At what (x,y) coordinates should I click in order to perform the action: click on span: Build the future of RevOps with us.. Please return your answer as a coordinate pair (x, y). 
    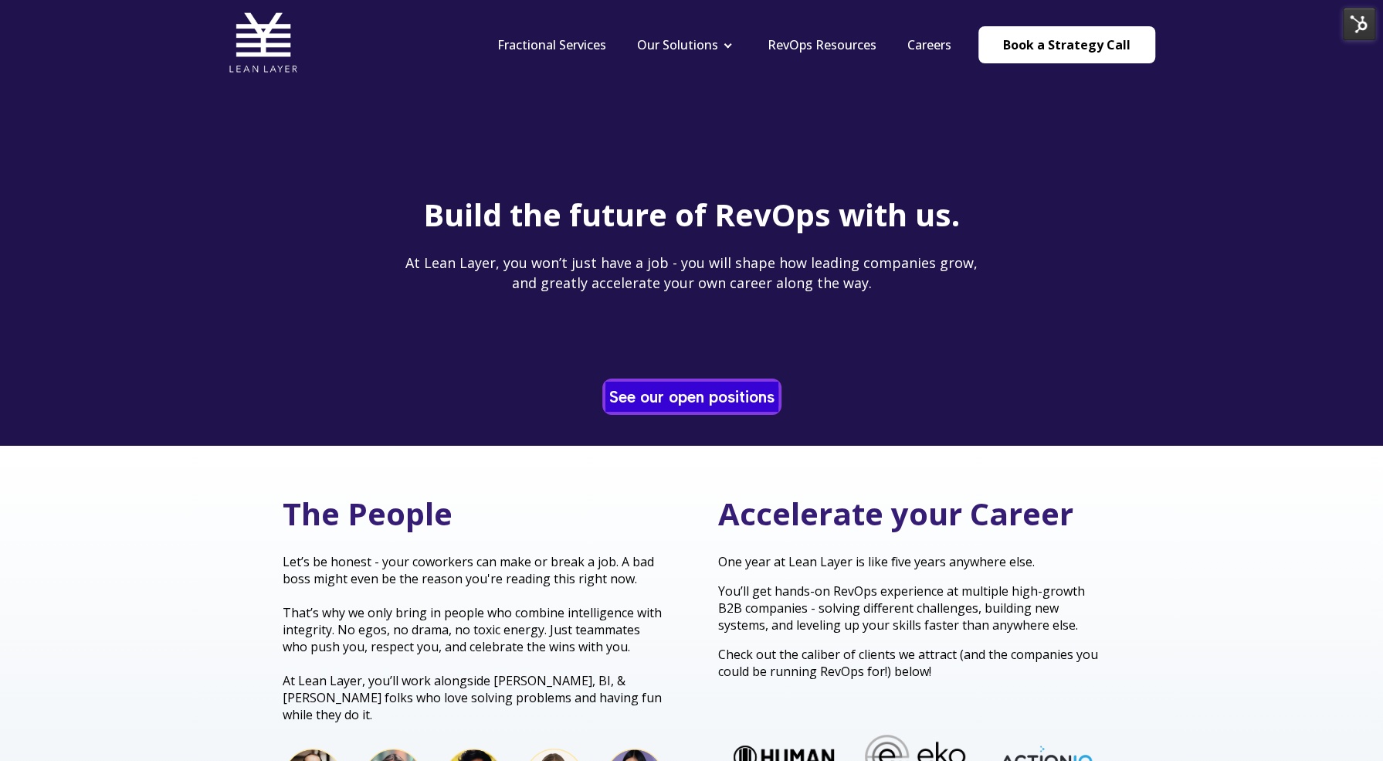
    Looking at the image, I should click on (691, 214).